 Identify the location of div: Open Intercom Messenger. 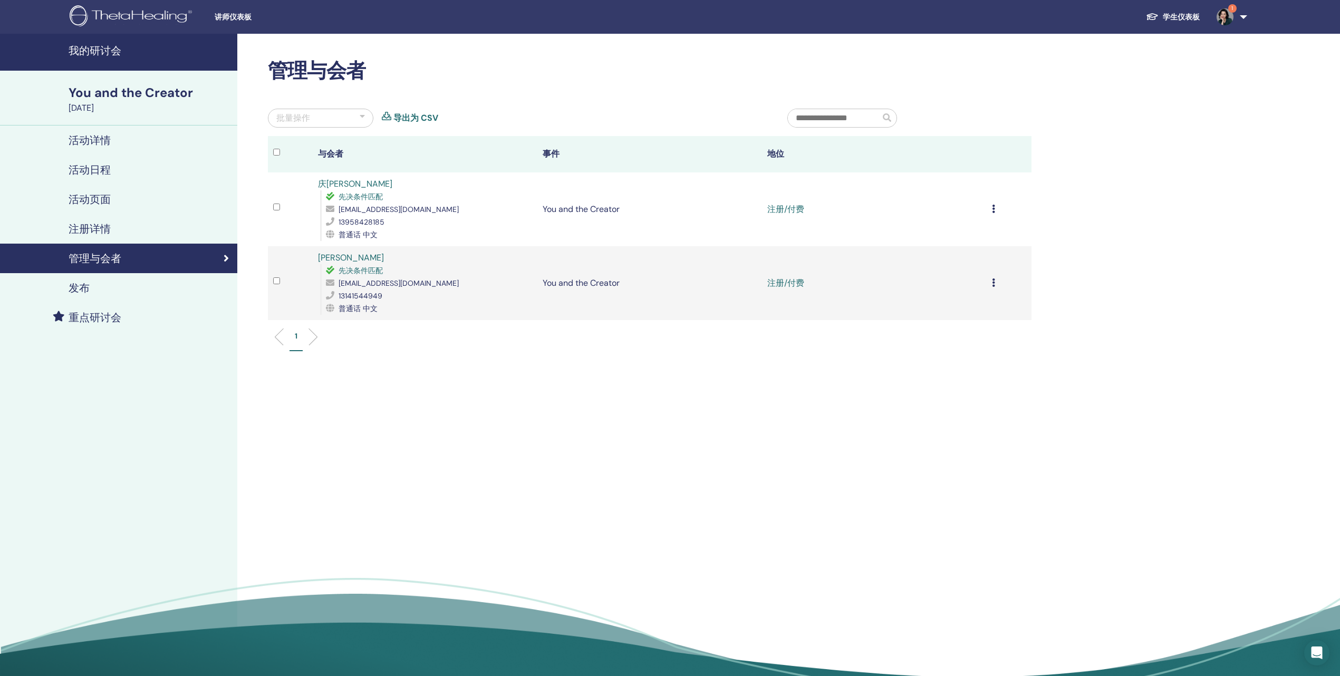
(1317, 653).